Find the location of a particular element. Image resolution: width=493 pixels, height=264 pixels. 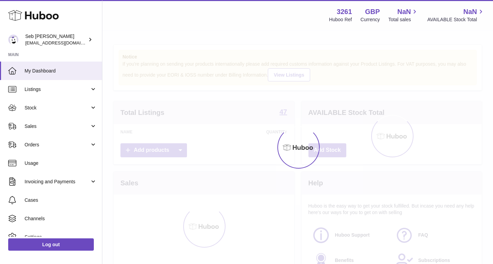

strong: 3261 is located at coordinates (344, 12).